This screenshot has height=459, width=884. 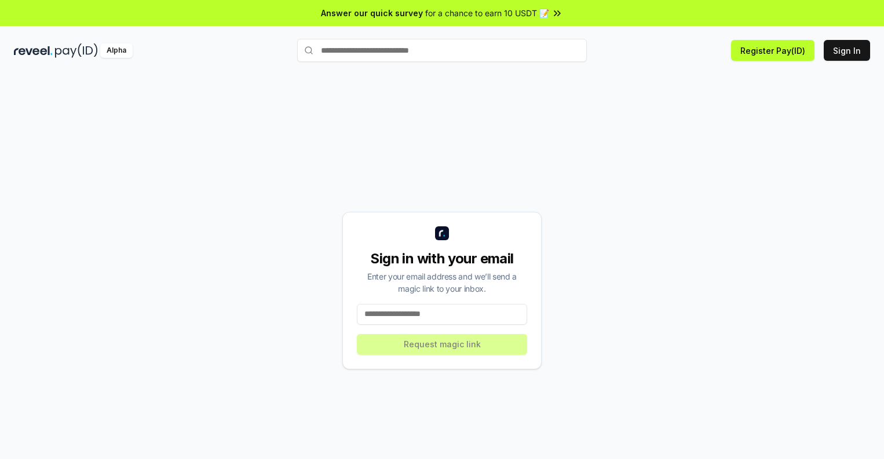 What do you see at coordinates (442, 233) in the screenshot?
I see `img: logo_small` at bounding box center [442, 233].